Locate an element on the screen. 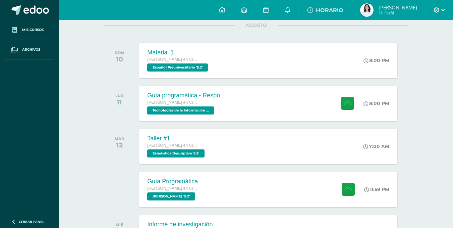  div: LUN is located at coordinates (119, 96).